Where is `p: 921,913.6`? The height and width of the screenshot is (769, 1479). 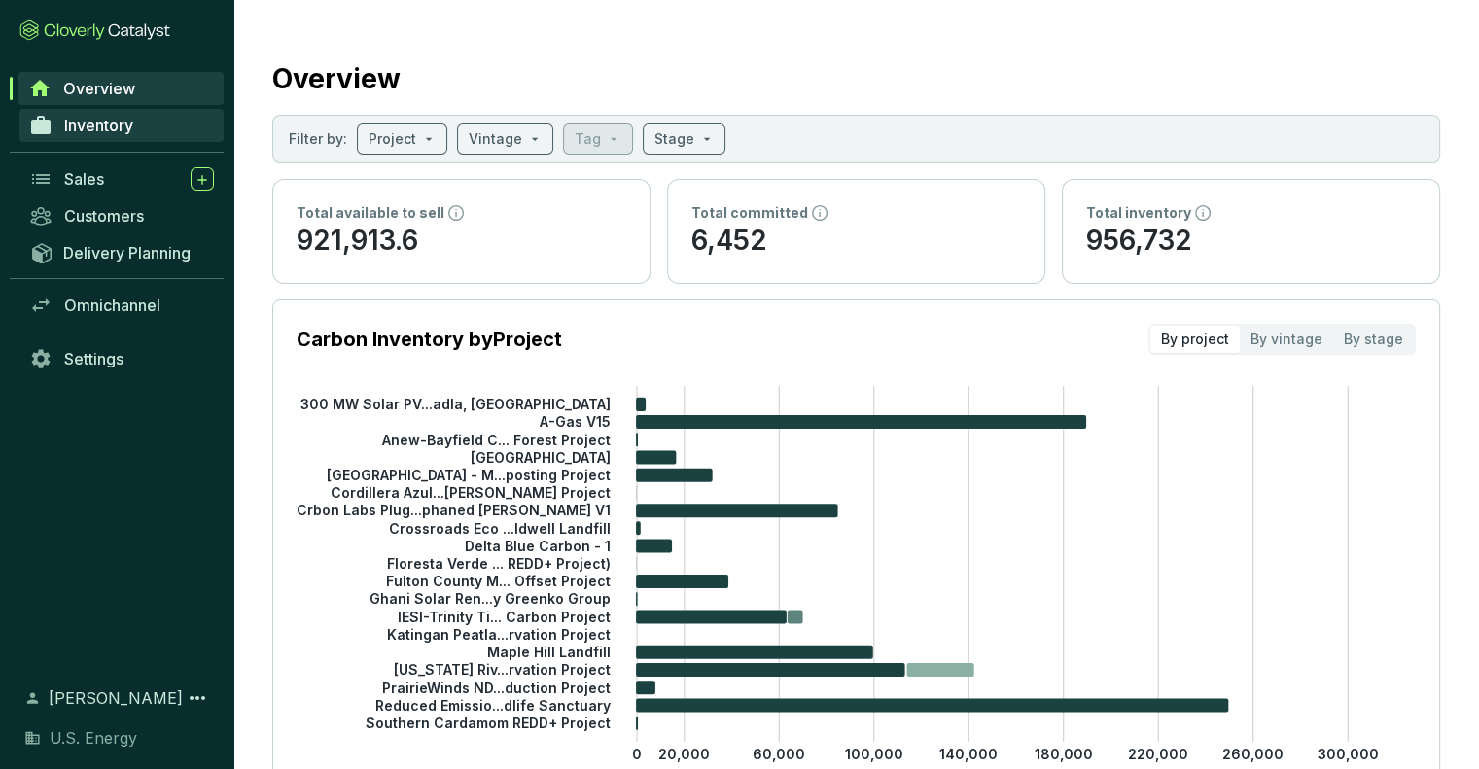 p: 921,913.6 is located at coordinates (461, 241).